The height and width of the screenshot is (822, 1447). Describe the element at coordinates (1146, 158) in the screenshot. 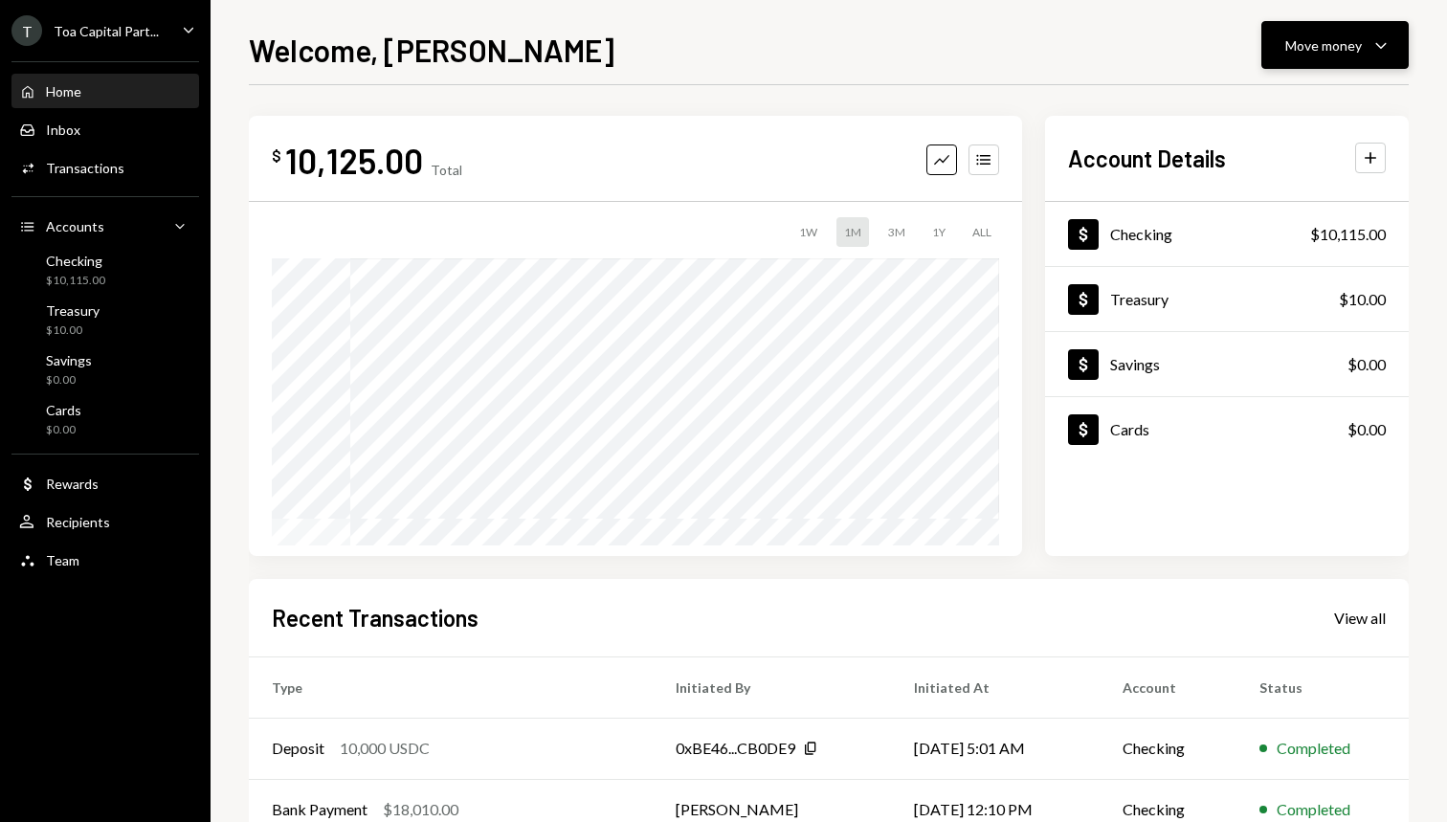

I see `h2: Account Details` at that location.